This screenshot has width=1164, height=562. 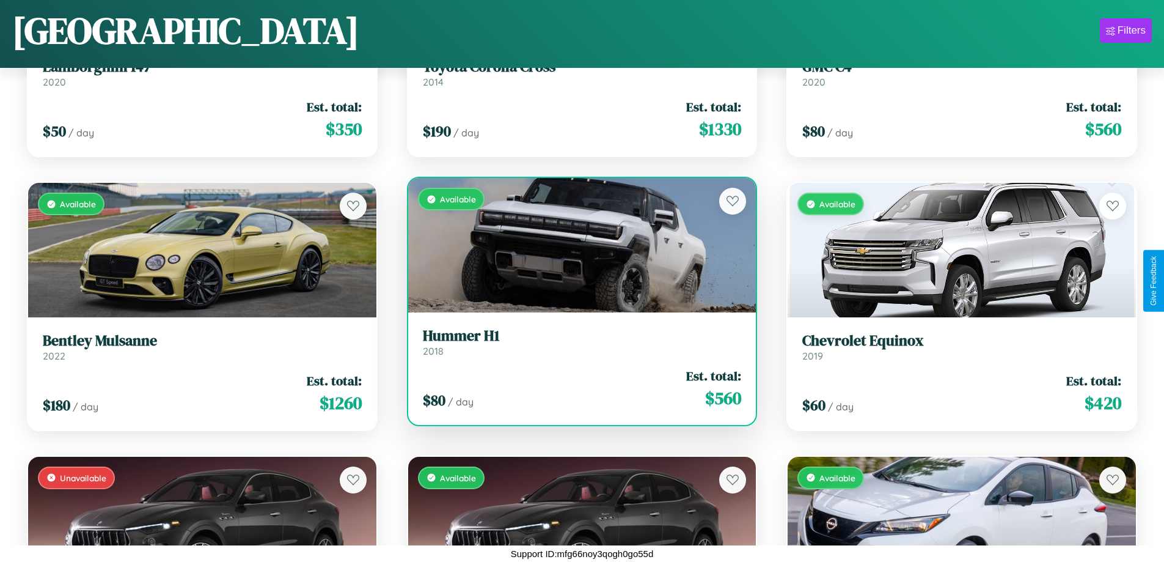 I want to click on span: $ 190, so click(x=437, y=131).